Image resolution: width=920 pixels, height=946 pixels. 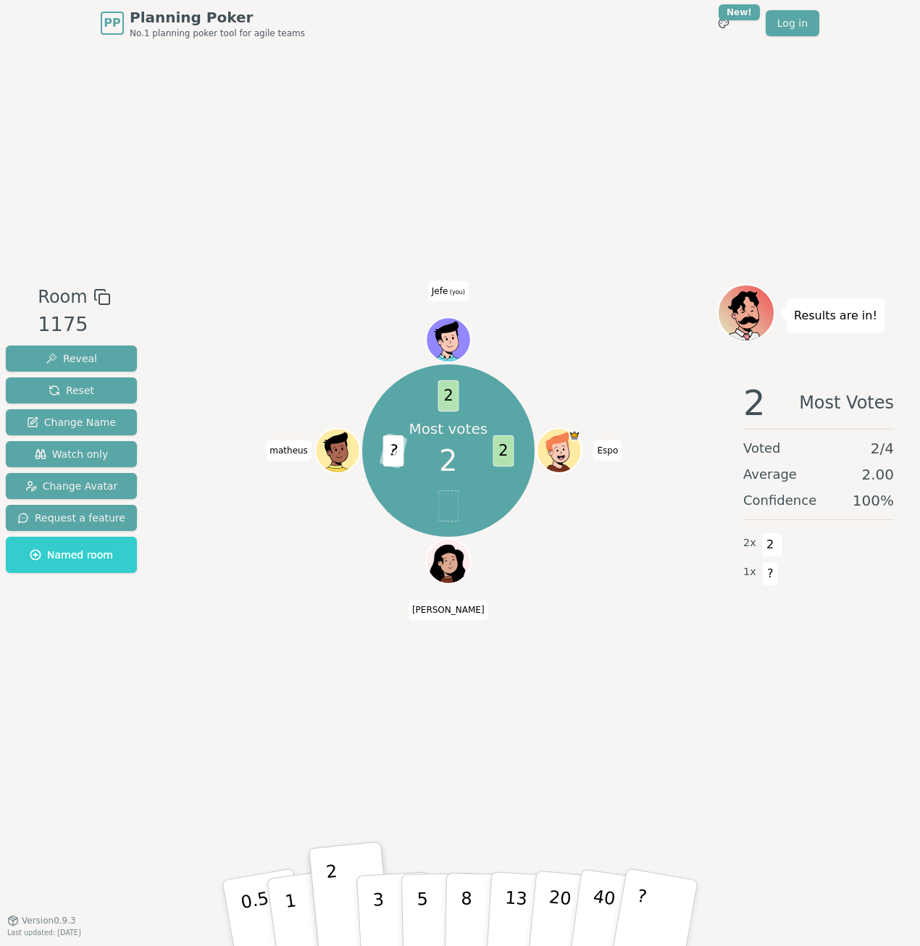 I want to click on span: Room, so click(x=62, y=297).